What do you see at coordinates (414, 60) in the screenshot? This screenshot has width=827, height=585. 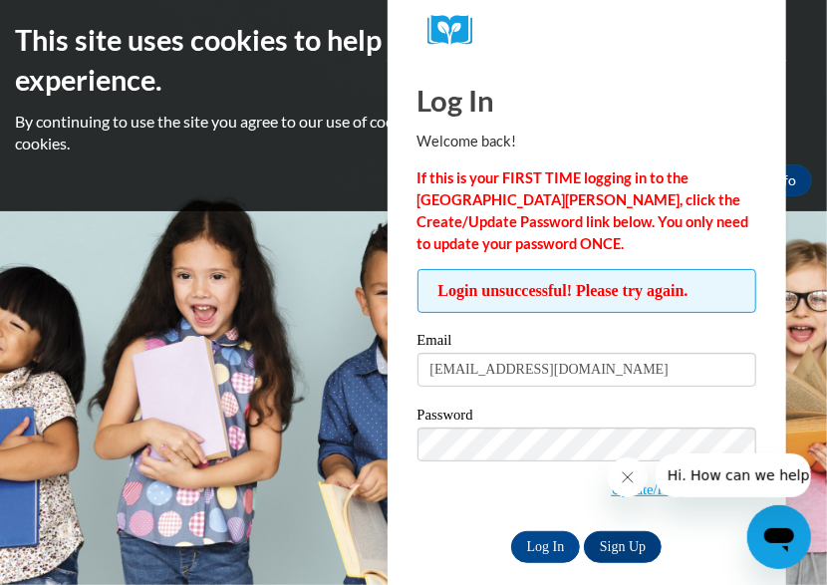 I see `h2: This site uses cookies to help improve your learning experience.` at bounding box center [414, 60].